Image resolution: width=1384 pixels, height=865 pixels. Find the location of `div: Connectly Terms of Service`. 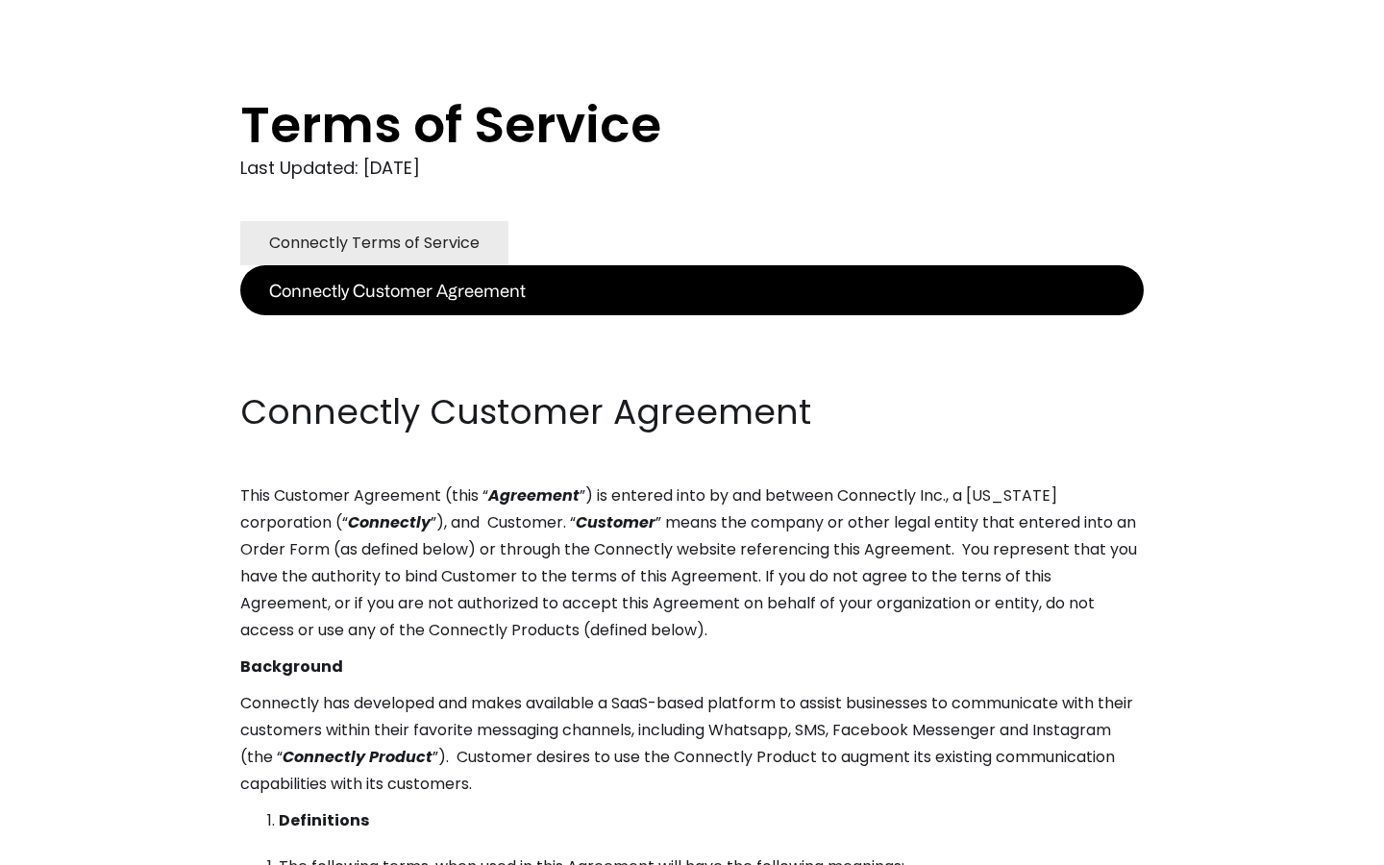

div: Connectly Terms of Service is located at coordinates (374, 243).